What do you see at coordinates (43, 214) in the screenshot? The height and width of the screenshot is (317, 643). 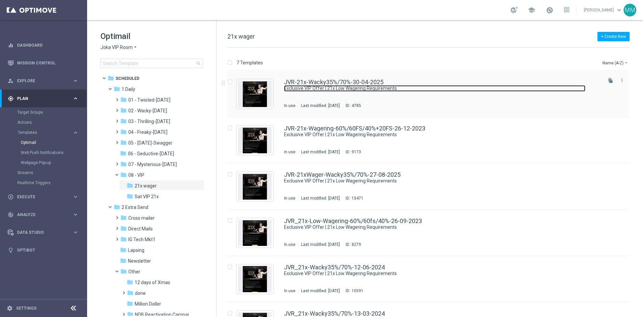 I see `button: track_changes Analyze keyboard_arrow_right` at bounding box center [43, 214].